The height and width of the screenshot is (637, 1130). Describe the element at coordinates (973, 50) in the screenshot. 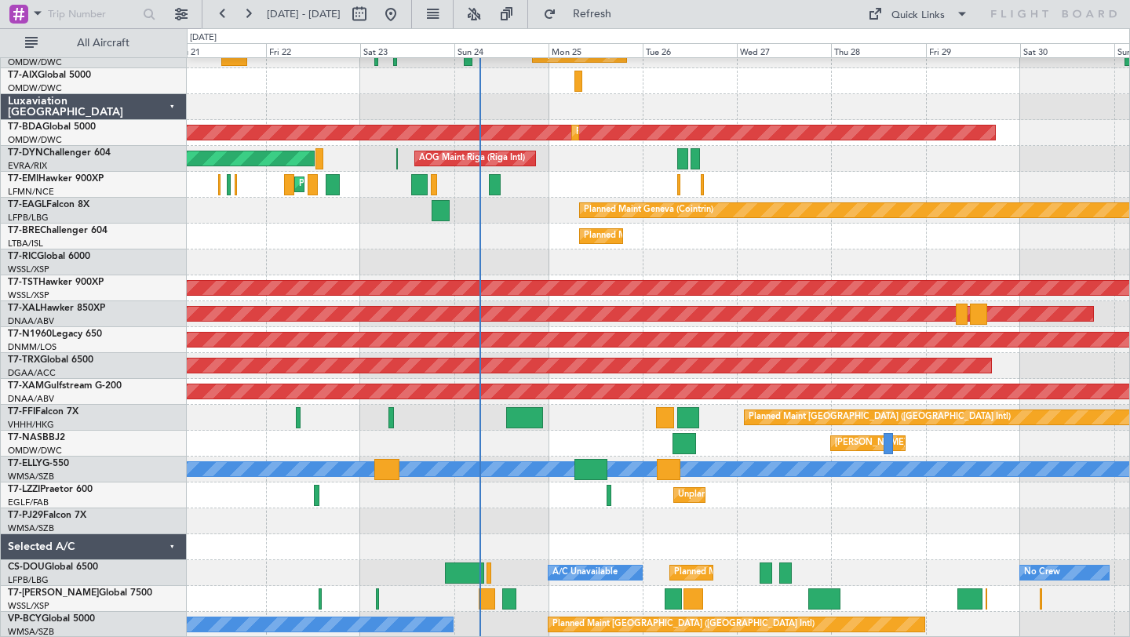

I see `div: Fri 29` at that location.